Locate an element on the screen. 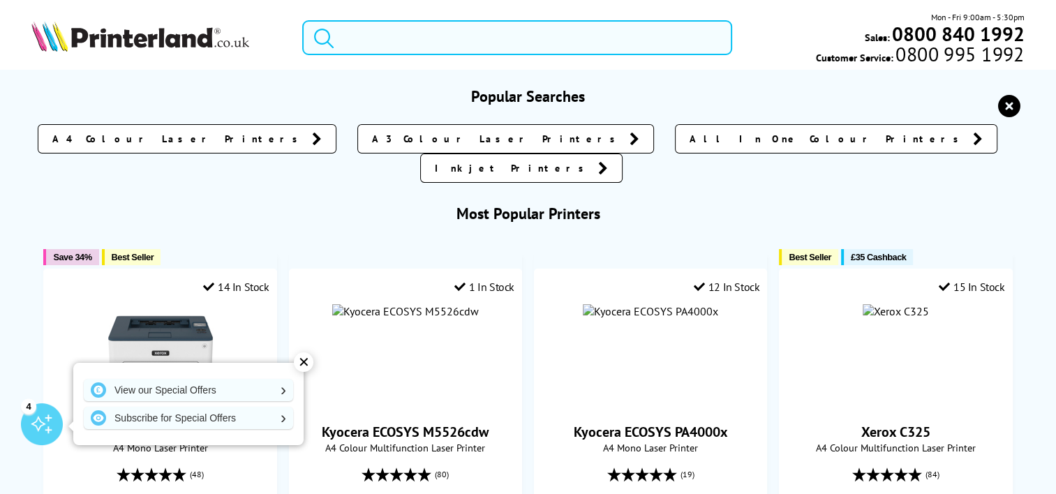 The image size is (1056, 494). h3: Popular Searches is located at coordinates (528, 96).